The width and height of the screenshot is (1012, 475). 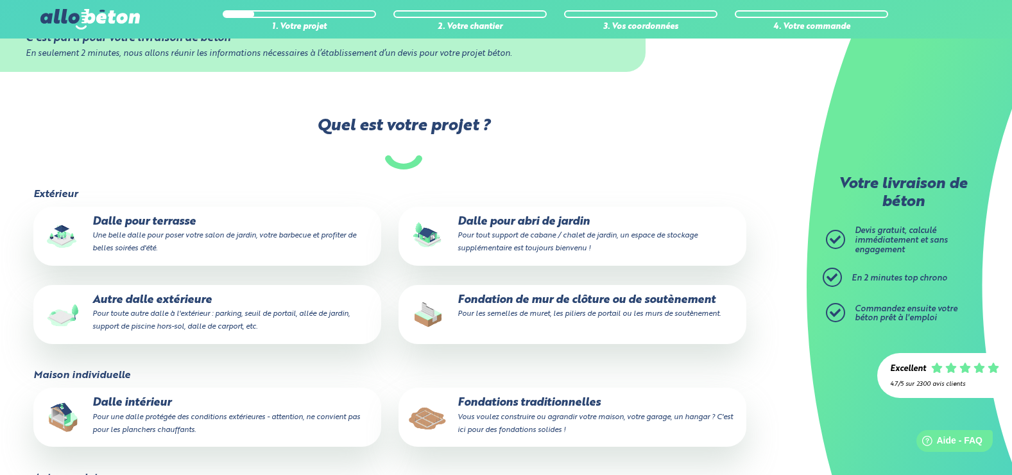 What do you see at coordinates (299, 27) in the screenshot?
I see `div: 1. Votre projet` at bounding box center [299, 27].